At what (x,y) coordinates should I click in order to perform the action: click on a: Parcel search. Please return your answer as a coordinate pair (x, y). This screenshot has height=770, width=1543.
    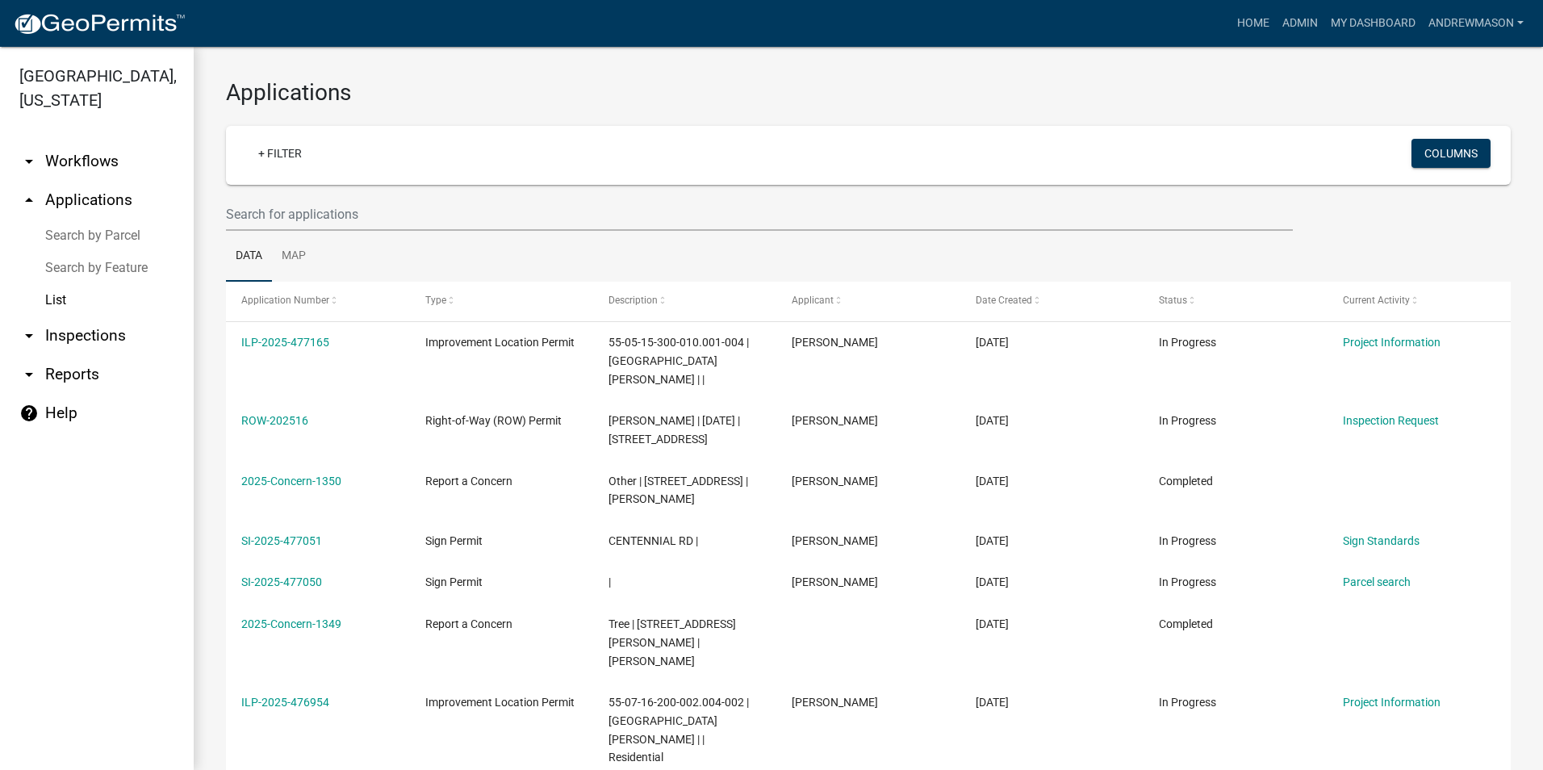
    Looking at the image, I should click on (1377, 582).